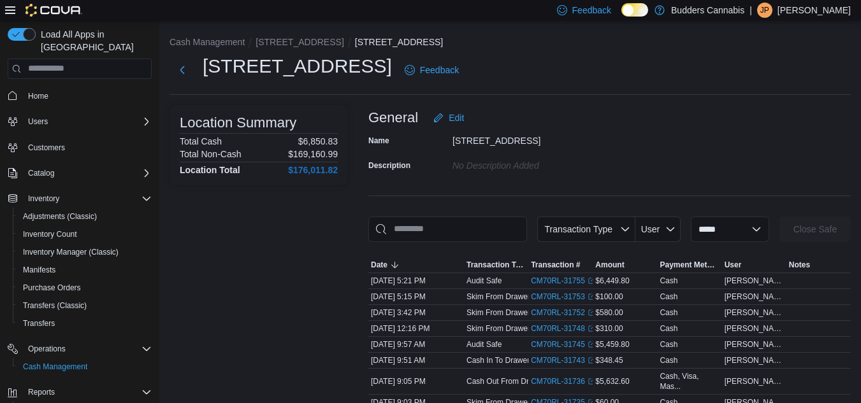 Image resolution: width=861 pixels, height=403 pixels. I want to click on span: Inventory Count, so click(85, 234).